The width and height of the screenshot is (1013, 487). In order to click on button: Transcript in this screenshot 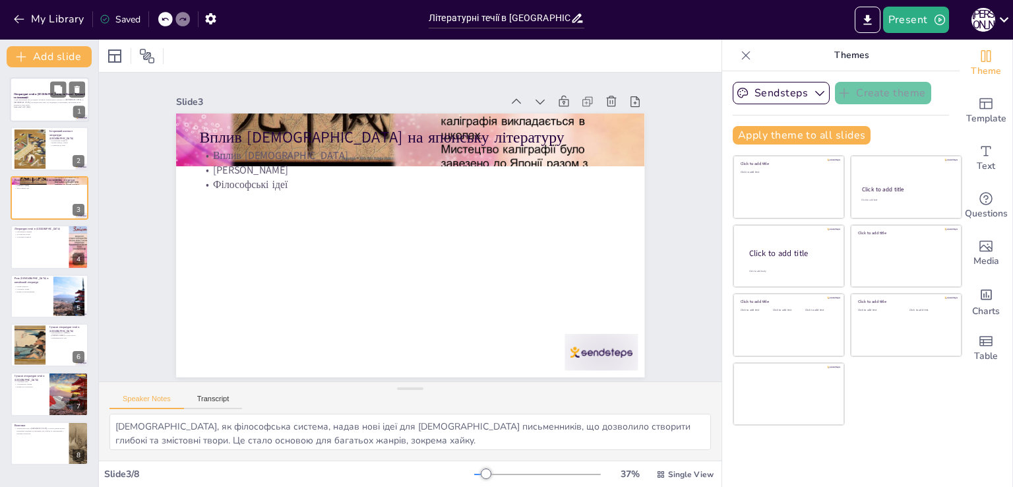, I will do `click(213, 402)`.